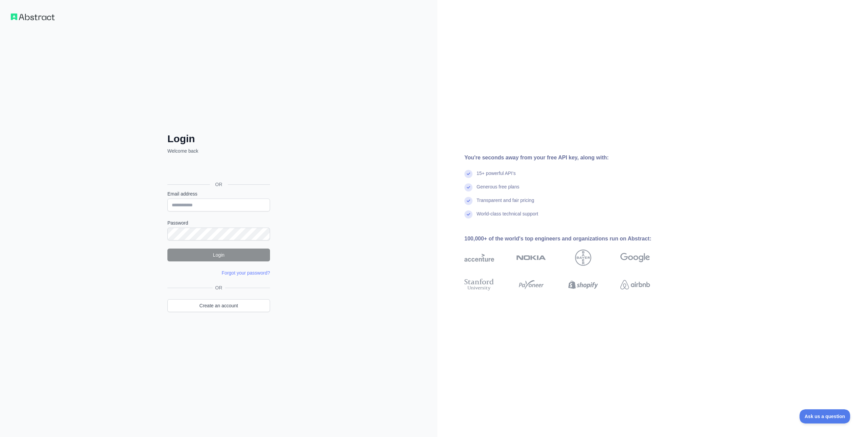  I want to click on img: shopify, so click(583, 285).